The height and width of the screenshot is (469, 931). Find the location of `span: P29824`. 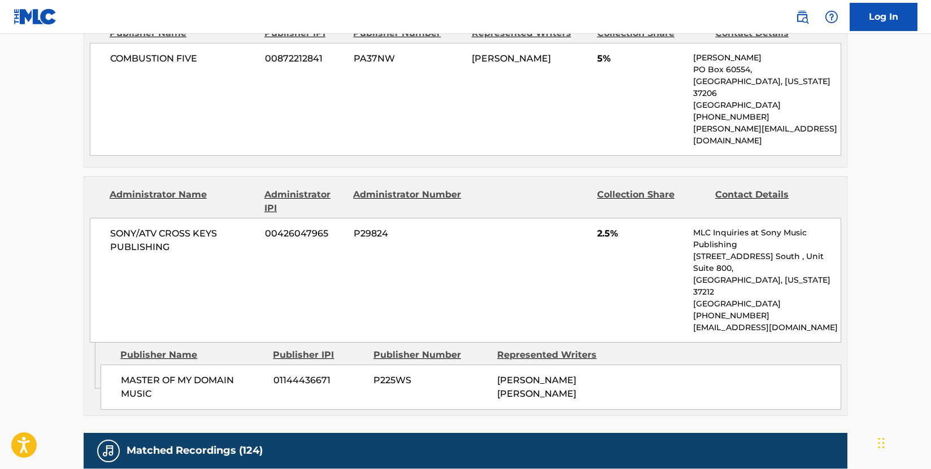

span: P29824 is located at coordinates (408, 234).